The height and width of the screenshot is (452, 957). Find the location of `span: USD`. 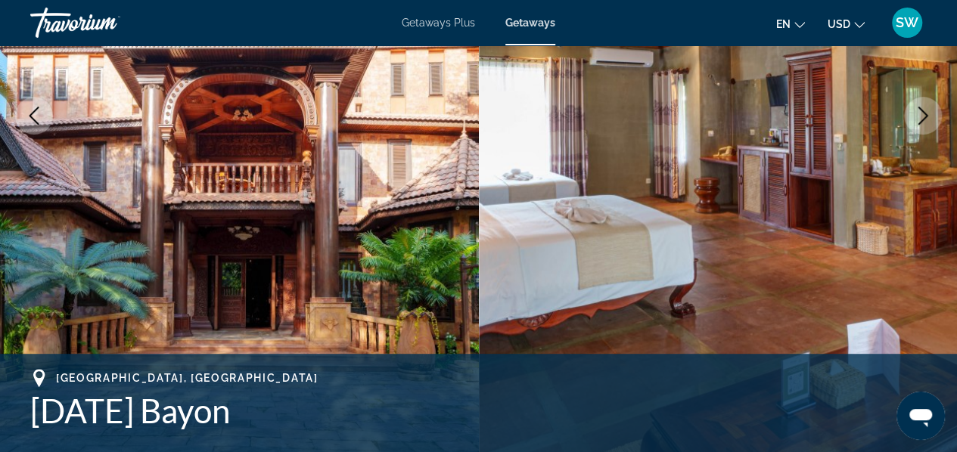

span: USD is located at coordinates (839, 24).